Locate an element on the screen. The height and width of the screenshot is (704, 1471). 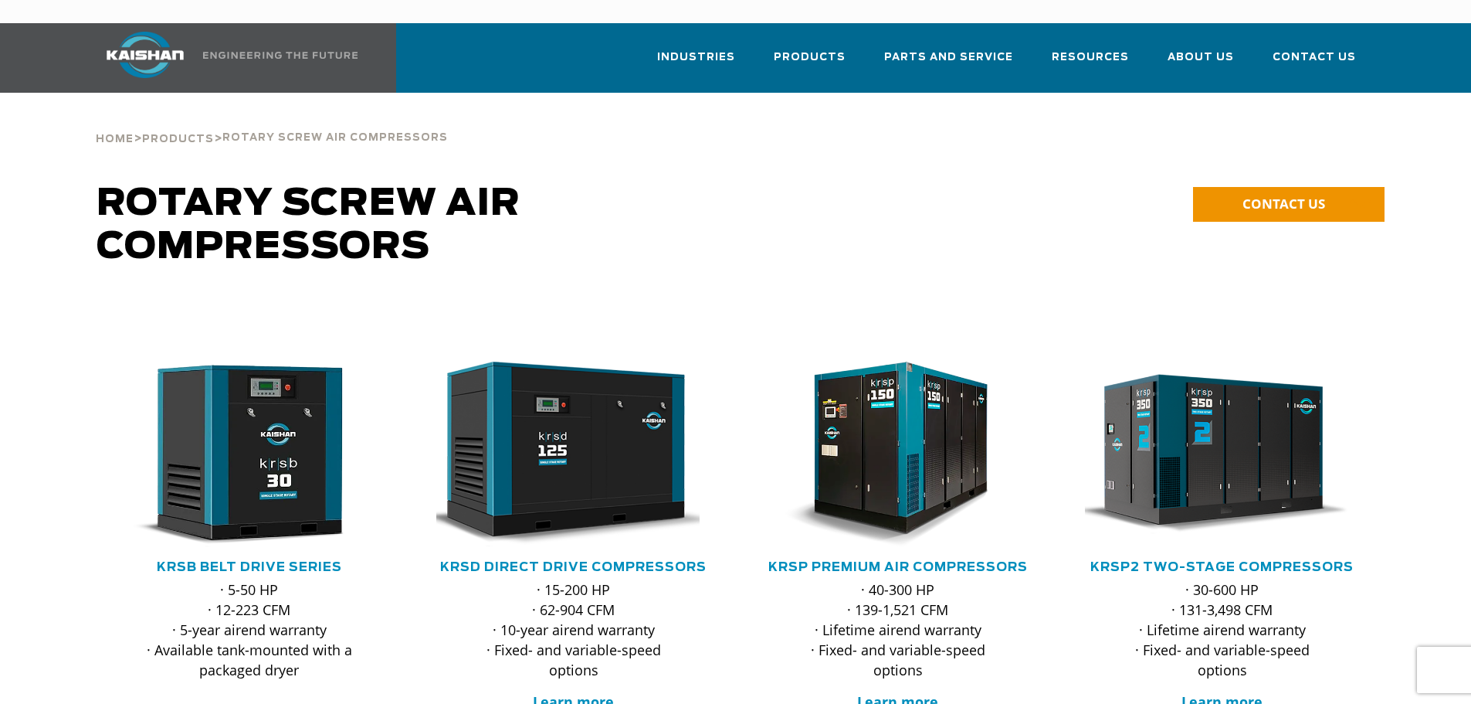
a: Contact Us is located at coordinates (1315, 63).